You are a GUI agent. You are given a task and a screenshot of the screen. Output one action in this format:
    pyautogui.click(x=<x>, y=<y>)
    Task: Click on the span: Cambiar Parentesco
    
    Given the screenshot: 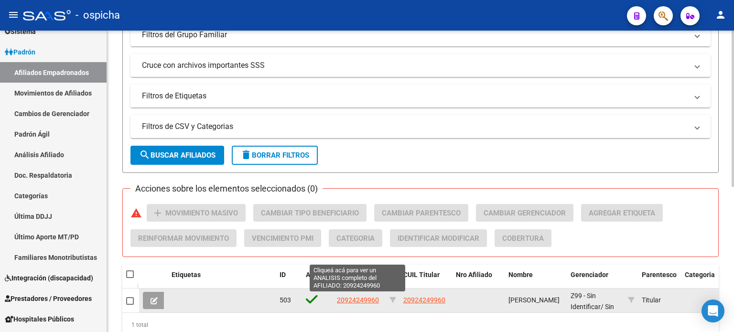 What is the action you would take?
    pyautogui.click(x=421, y=213)
    